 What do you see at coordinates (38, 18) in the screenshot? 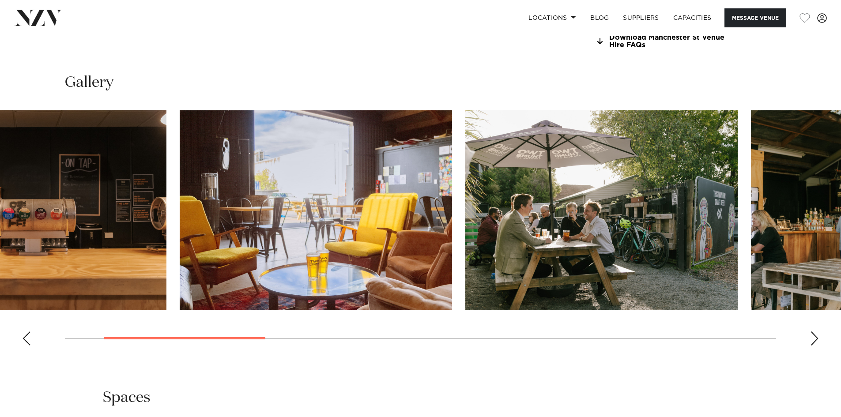
I see `img: nzv-logo.png` at bounding box center [38, 18].